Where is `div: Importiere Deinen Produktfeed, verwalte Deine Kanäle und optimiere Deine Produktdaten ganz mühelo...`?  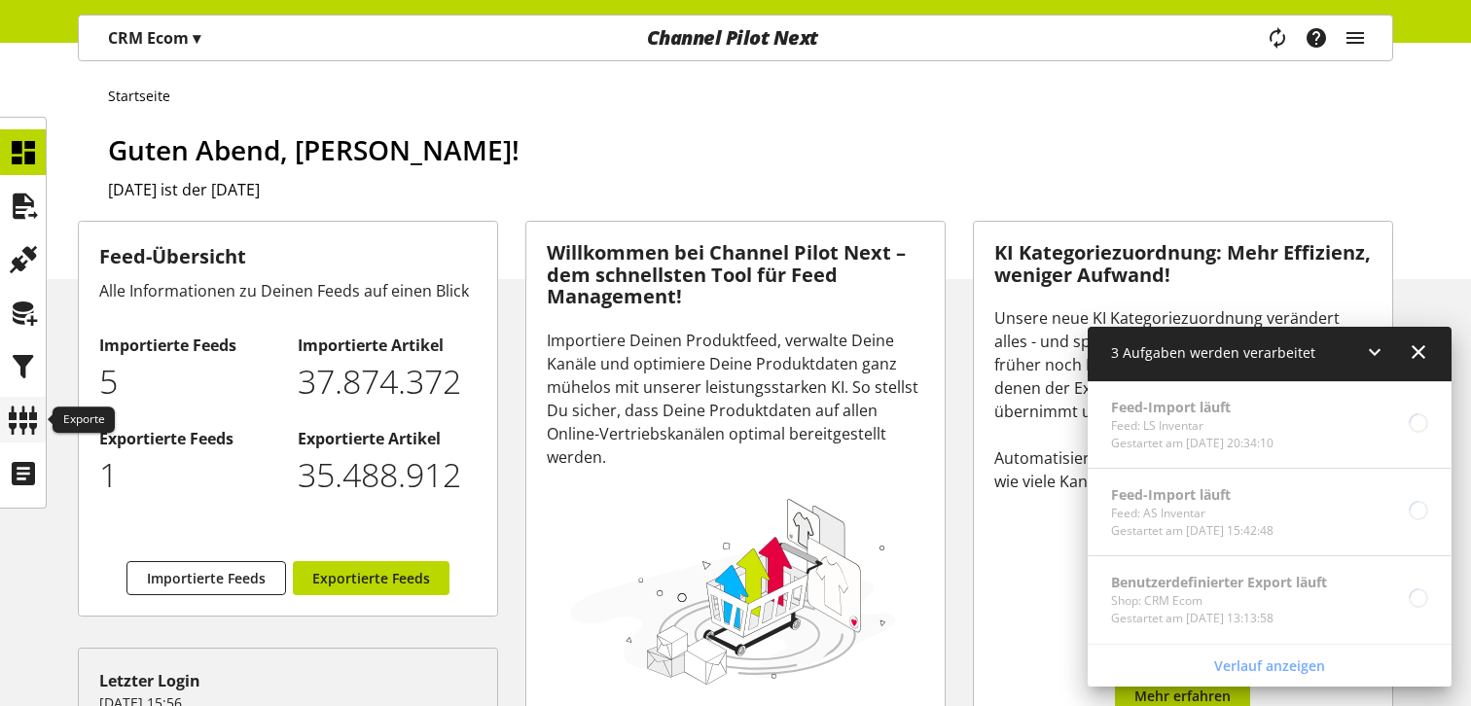 div: Importiere Deinen Produktfeed, verwalte Deine Kanäle und optimiere Deine Produktdaten ganz mühelo... is located at coordinates (735, 399).